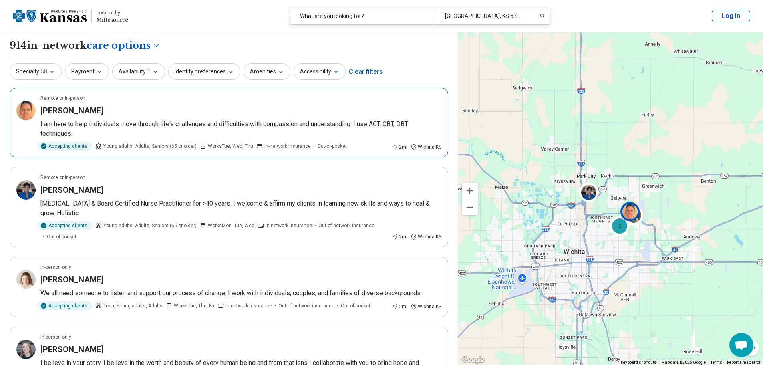  Describe the element at coordinates (231, 226) in the screenshot. I see `span: Works Mon, Tue, Wed` at that location.